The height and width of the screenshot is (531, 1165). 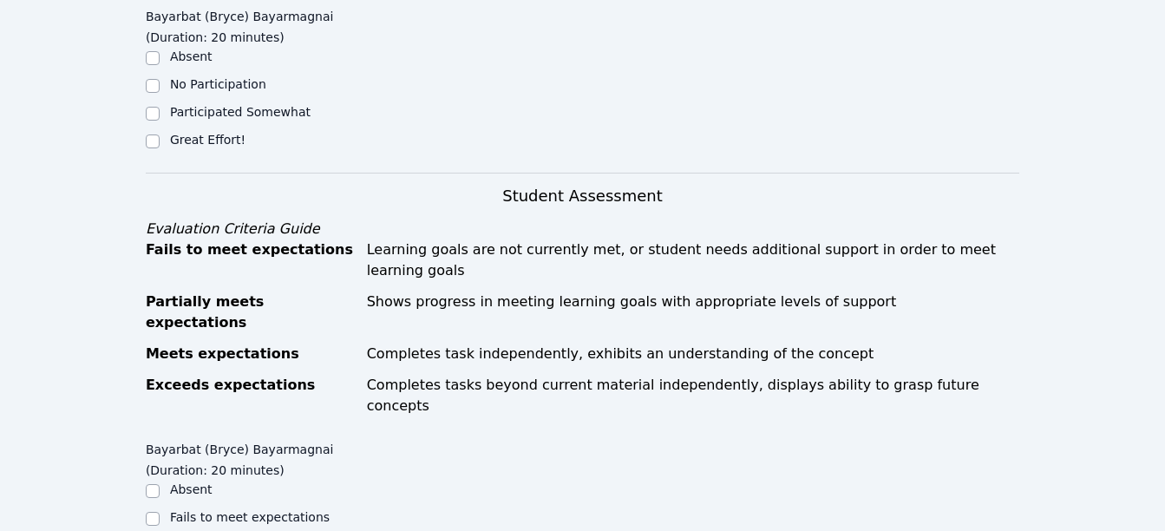 I want to click on div: Shows progress in meeting learning goals with appropriate levels of support, so click(x=693, y=312).